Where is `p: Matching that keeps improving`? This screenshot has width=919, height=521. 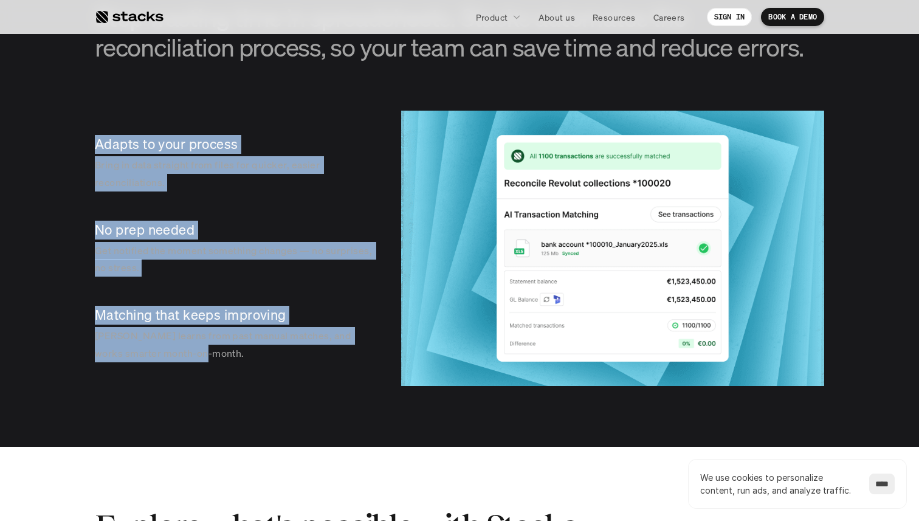
p: Matching that keeps improving is located at coordinates (236, 315).